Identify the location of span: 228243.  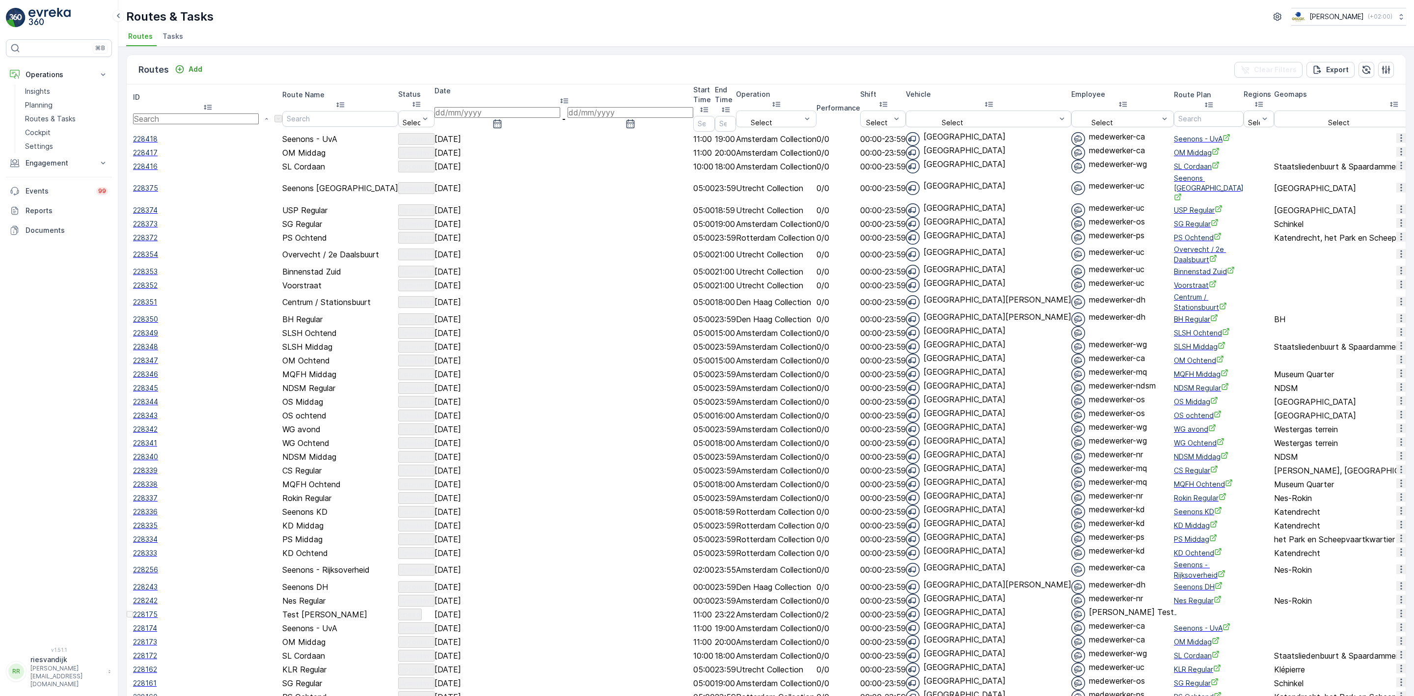
(208, 587).